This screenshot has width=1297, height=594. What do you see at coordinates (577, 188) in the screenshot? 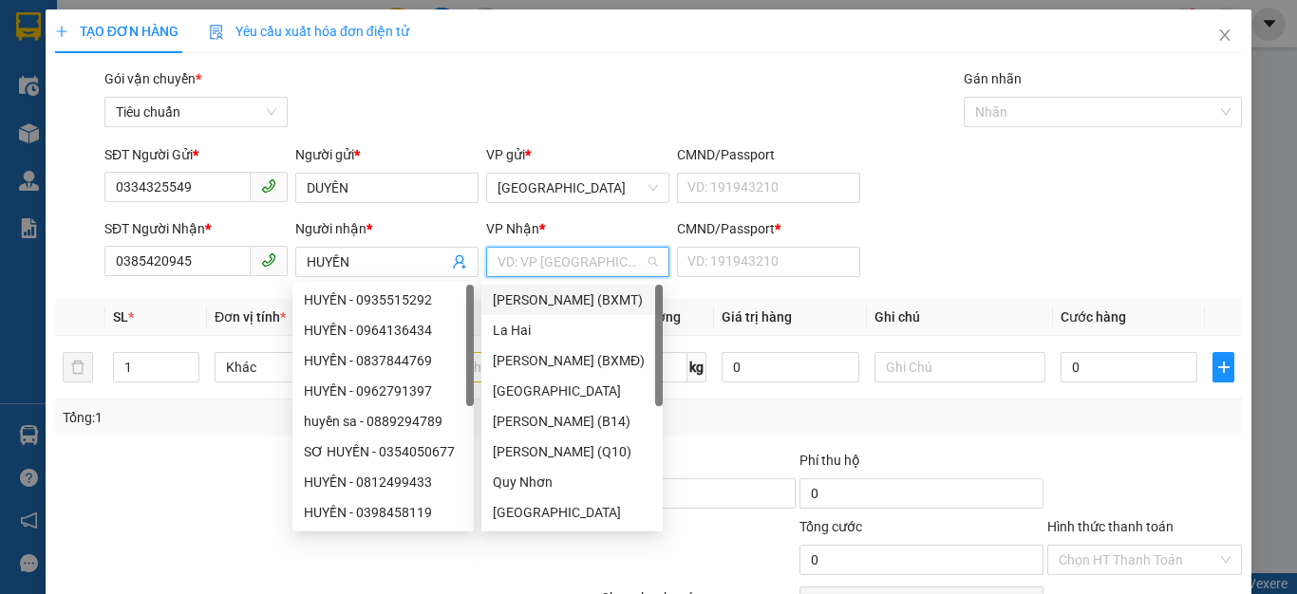
I see `span: Phú Lâm` at bounding box center [577, 188].